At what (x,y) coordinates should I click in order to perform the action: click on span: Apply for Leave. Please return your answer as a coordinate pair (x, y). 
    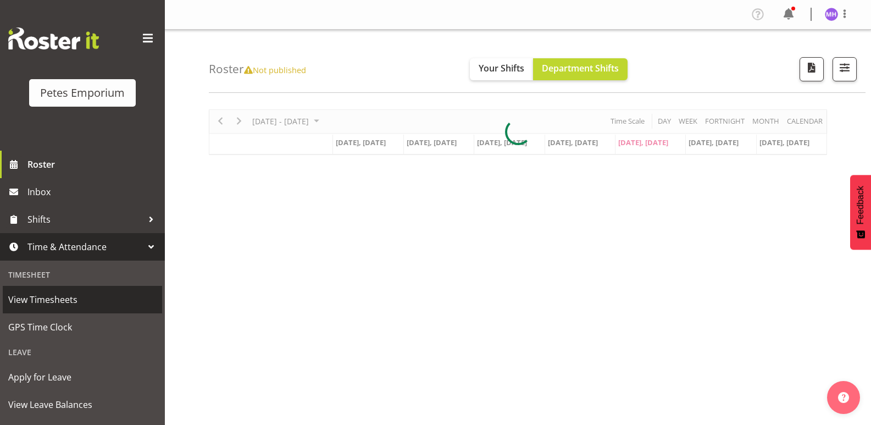
    Looking at the image, I should click on (82, 377).